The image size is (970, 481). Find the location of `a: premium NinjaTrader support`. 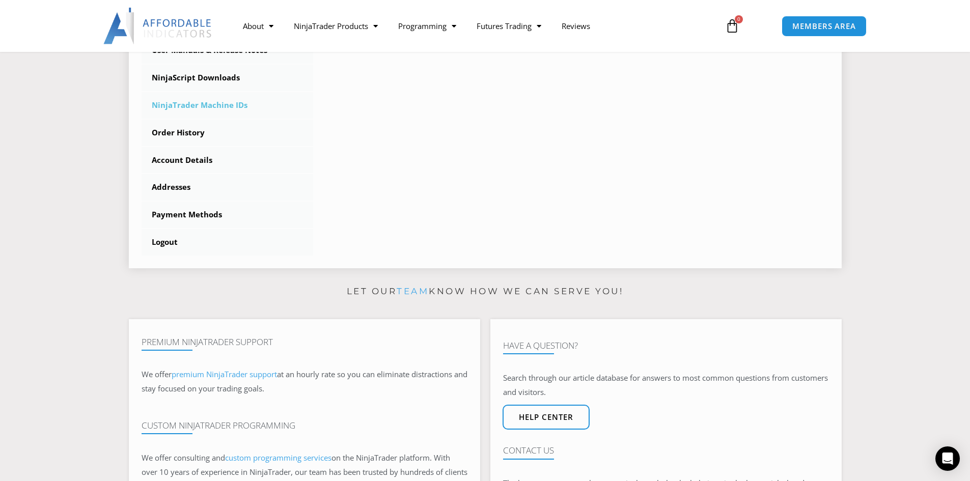

a: premium NinjaTrader support is located at coordinates (224, 374).